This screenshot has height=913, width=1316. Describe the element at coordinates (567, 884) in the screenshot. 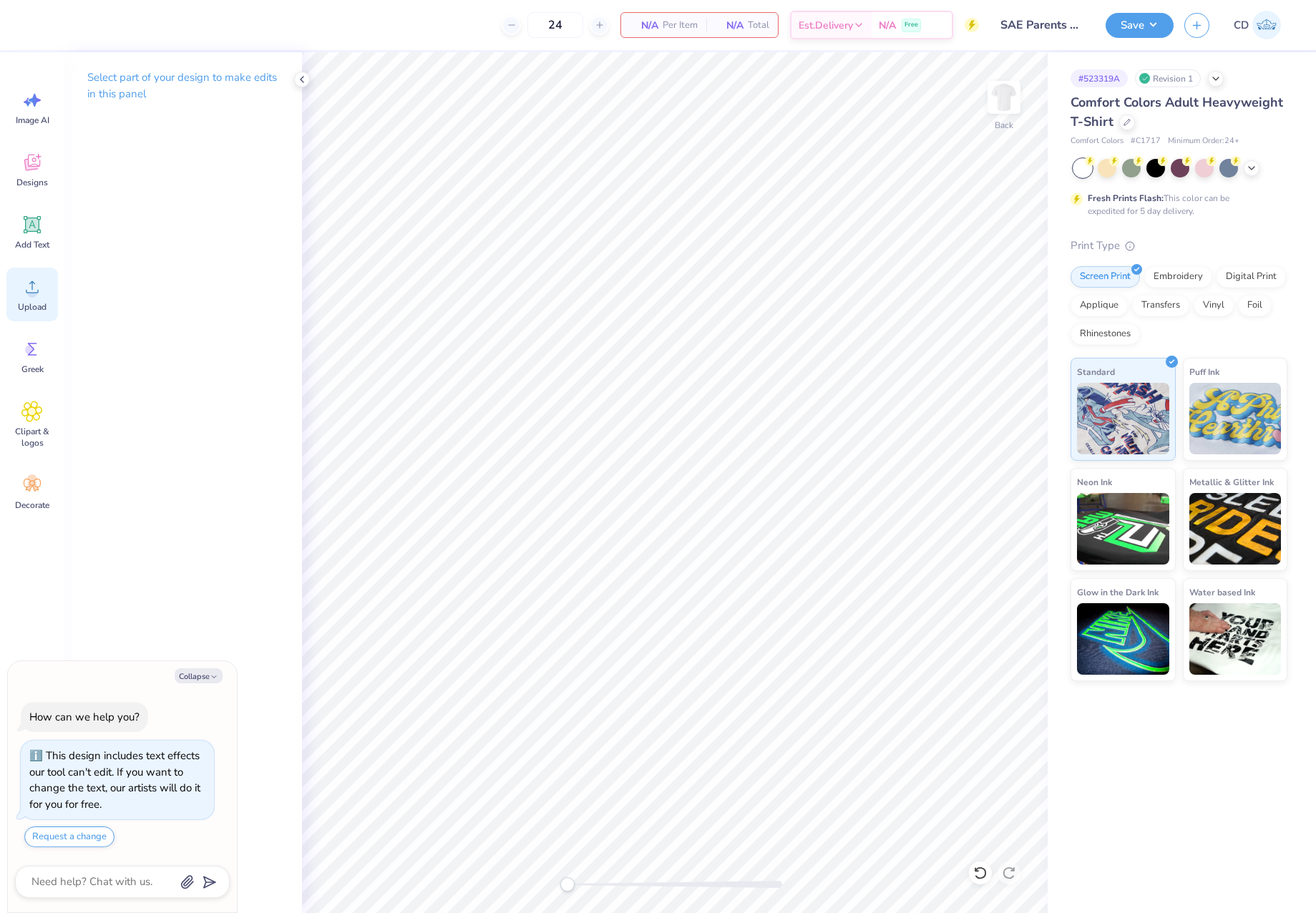

I see `div: Accessibility label` at that location.